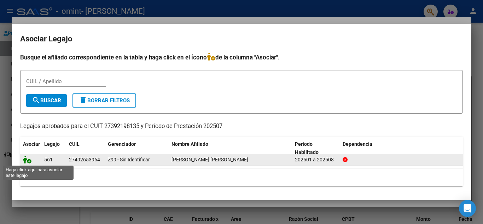 This screenshot has height=224, width=483. What do you see at coordinates (316, 160) in the screenshot?
I see `div: 202501 a 202508` at bounding box center [316, 160].